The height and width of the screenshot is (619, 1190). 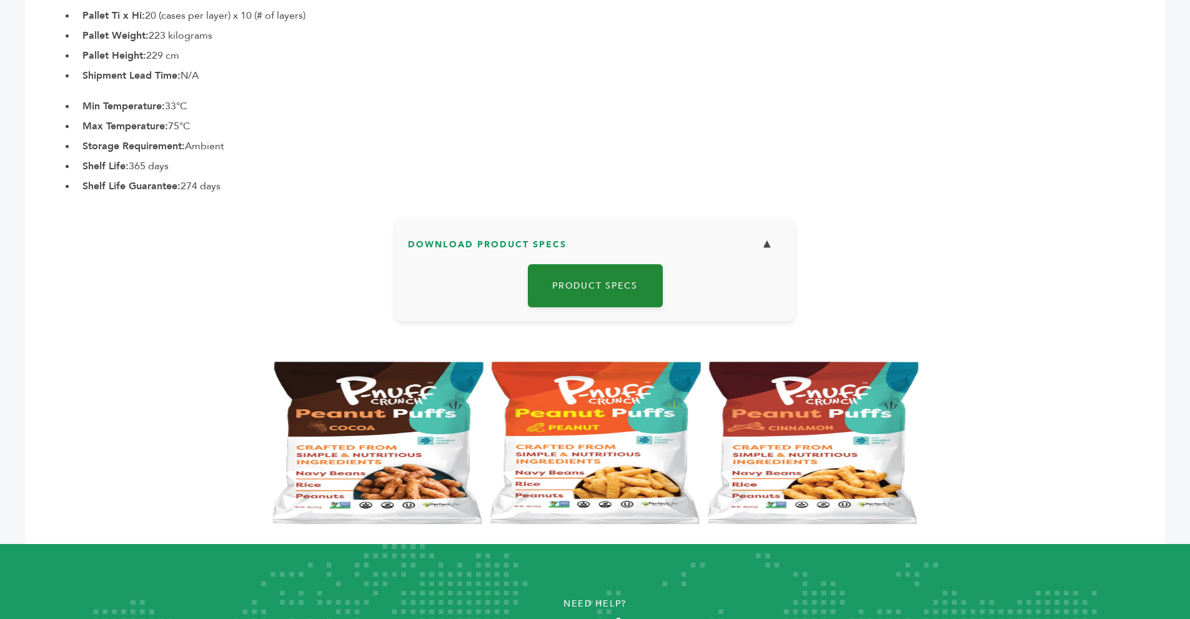 I want to click on b: Pallet Weight:, so click(x=116, y=36).